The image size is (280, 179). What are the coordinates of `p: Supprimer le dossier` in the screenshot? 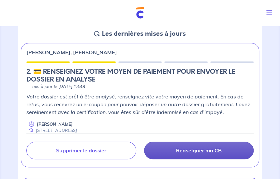 It's located at (81, 151).